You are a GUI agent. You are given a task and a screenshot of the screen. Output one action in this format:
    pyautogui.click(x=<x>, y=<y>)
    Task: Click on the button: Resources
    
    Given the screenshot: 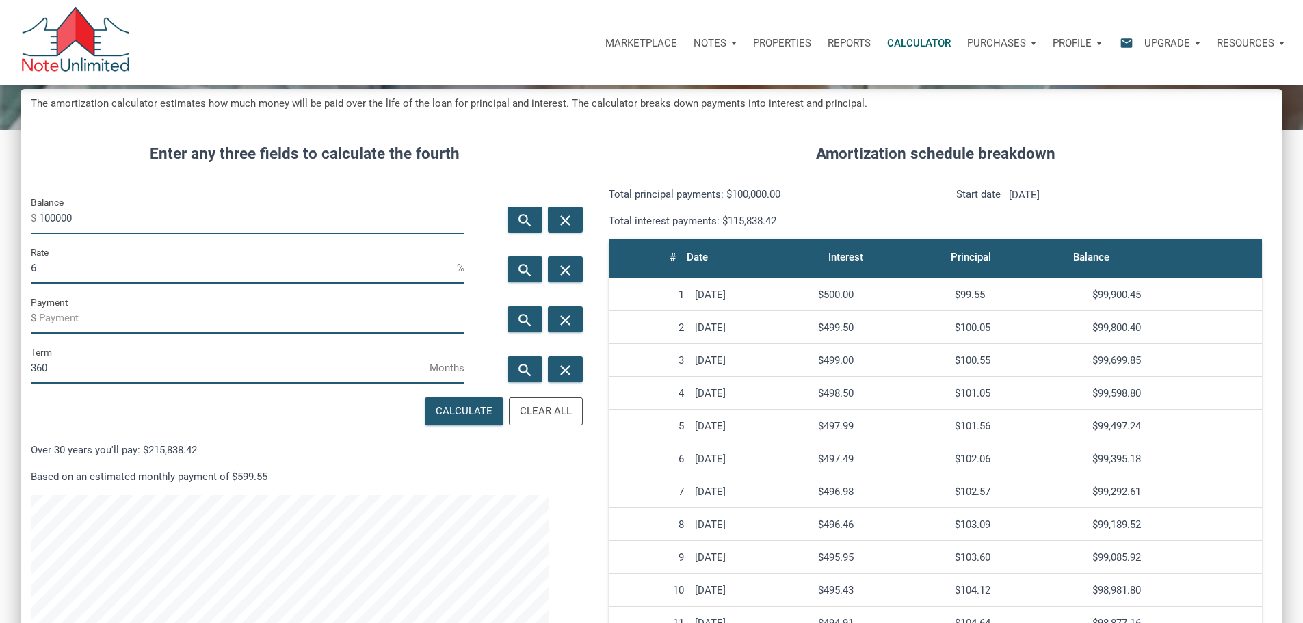 What is the action you would take?
    pyautogui.click(x=1250, y=43)
    